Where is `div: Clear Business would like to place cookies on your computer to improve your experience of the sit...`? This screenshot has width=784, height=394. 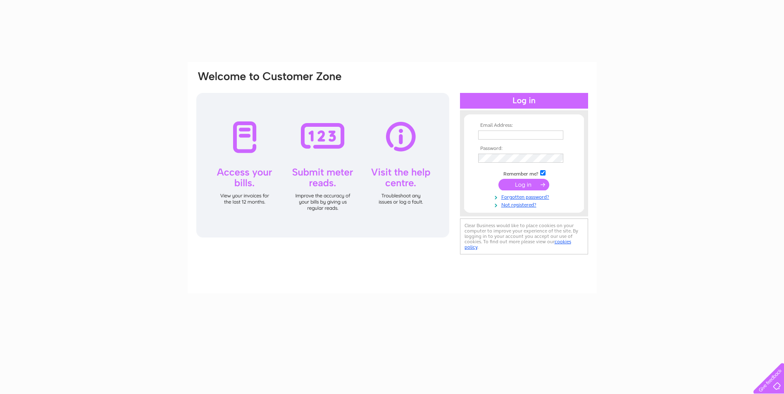 div: Clear Business would like to place cookies on your computer to improve your experience of the sit... is located at coordinates (524, 236).